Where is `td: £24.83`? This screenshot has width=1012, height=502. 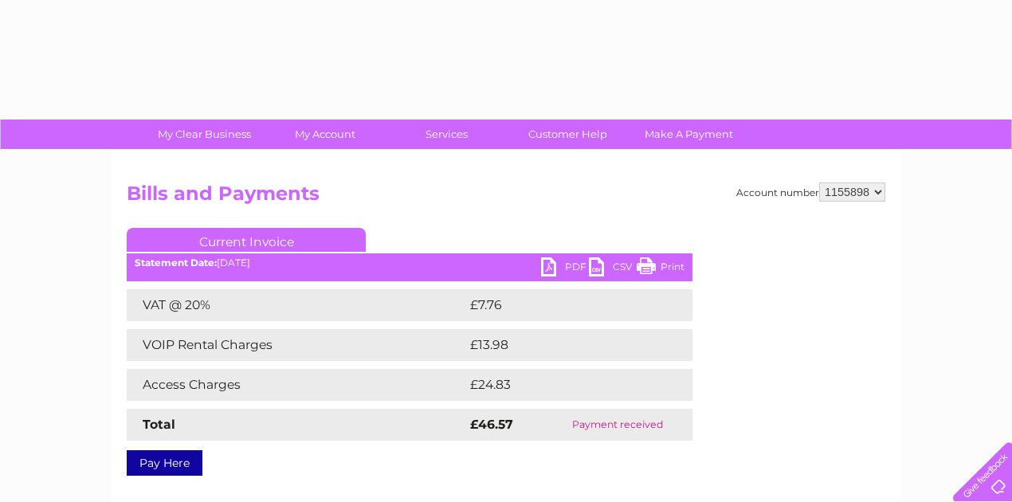 td: £24.83 is located at coordinates (563, 385).